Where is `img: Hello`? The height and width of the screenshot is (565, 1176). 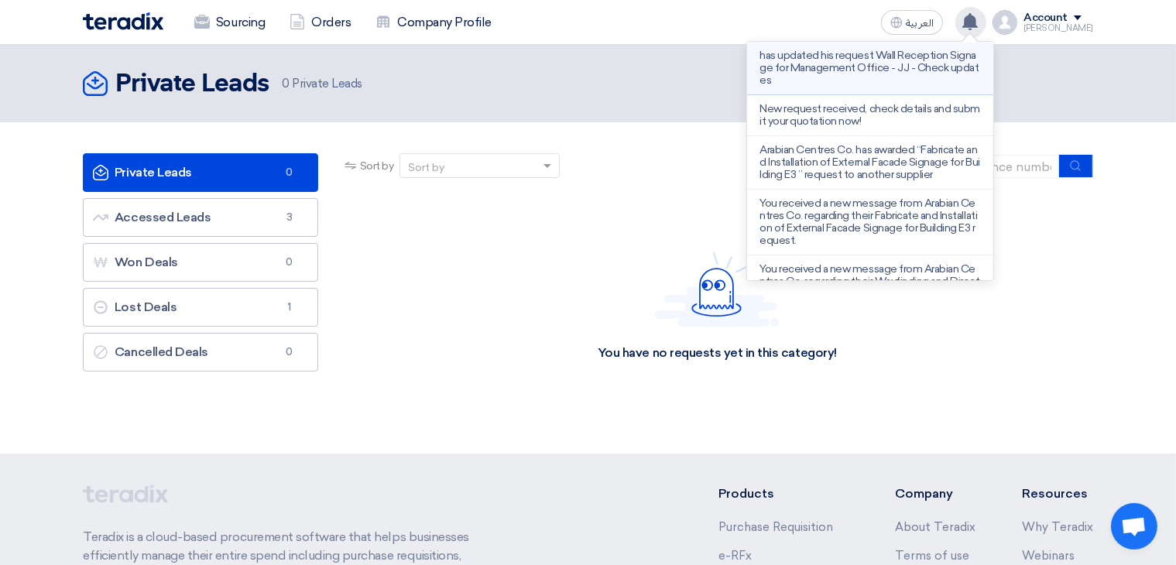
img: Hello is located at coordinates (717, 289).